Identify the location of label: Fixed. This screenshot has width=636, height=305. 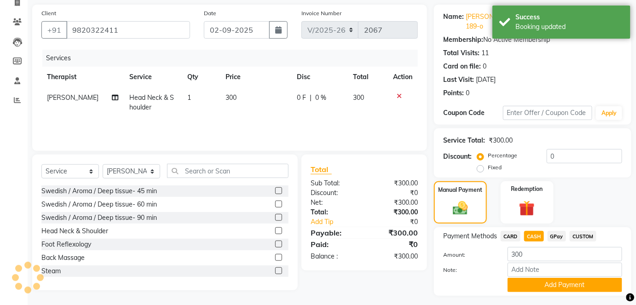
(495, 168).